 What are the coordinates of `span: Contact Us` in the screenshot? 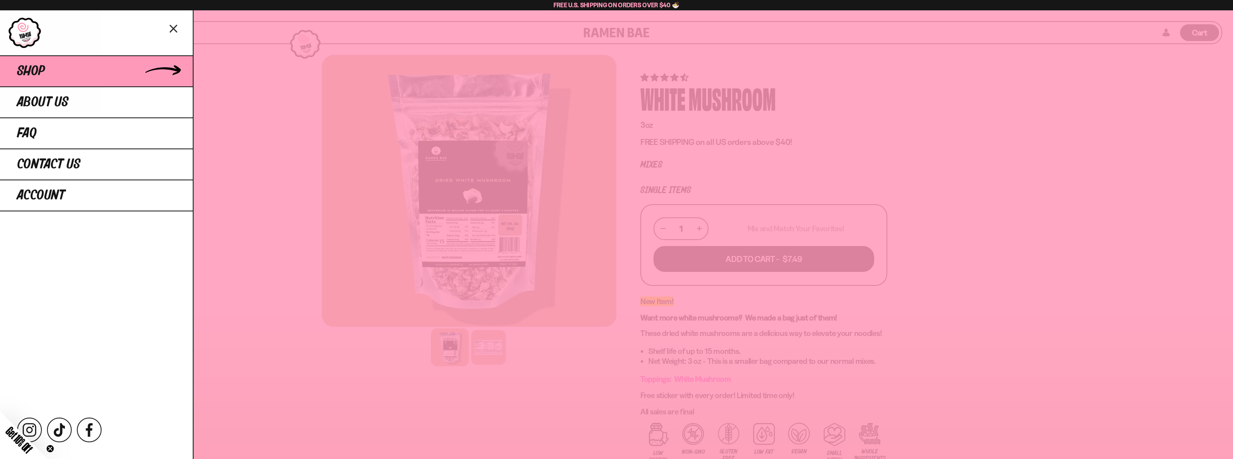 It's located at (49, 164).